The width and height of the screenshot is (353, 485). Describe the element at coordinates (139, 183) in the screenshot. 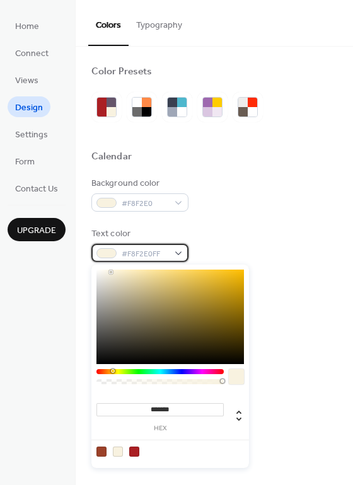

I see `div: Background color` at that location.